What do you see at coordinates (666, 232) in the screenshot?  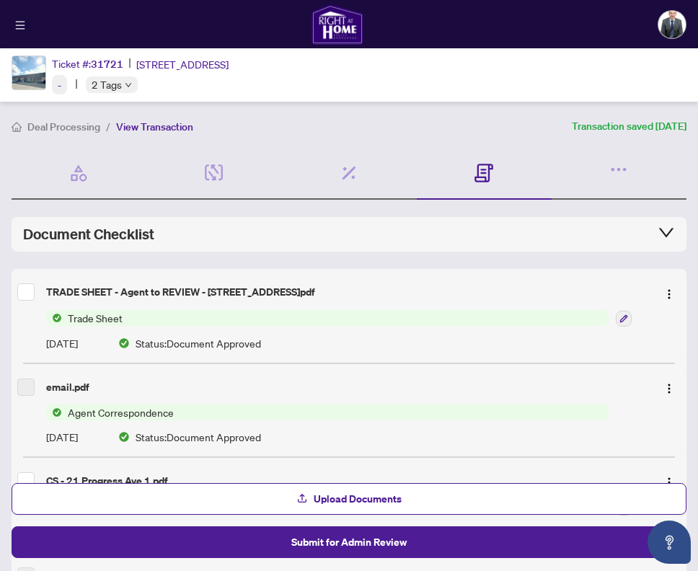 I see `span: collapsed` at bounding box center [666, 232].